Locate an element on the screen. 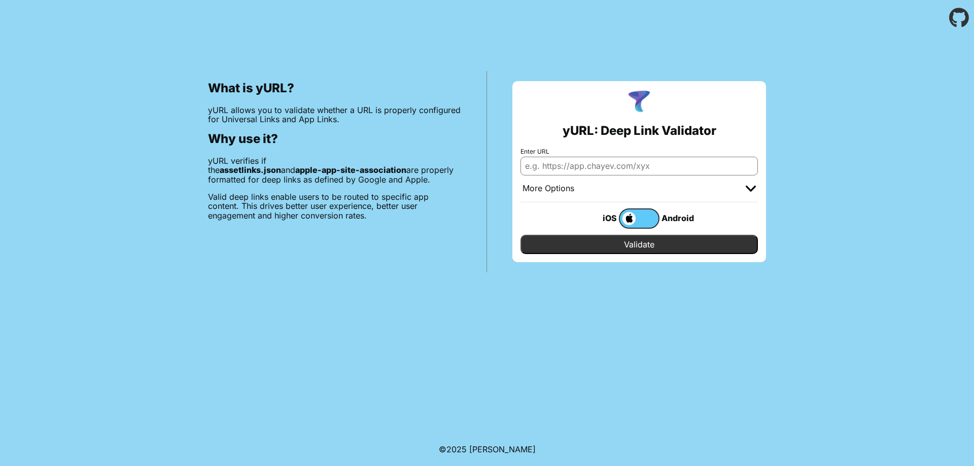 The height and width of the screenshot is (466, 974). div: More Options is located at coordinates (548, 189).